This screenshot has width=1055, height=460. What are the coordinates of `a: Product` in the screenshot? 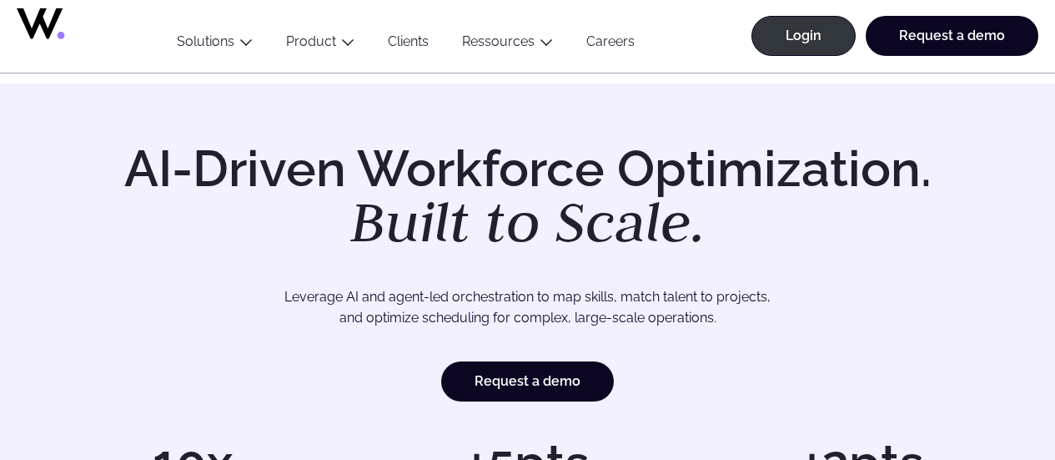 It's located at (311, 41).